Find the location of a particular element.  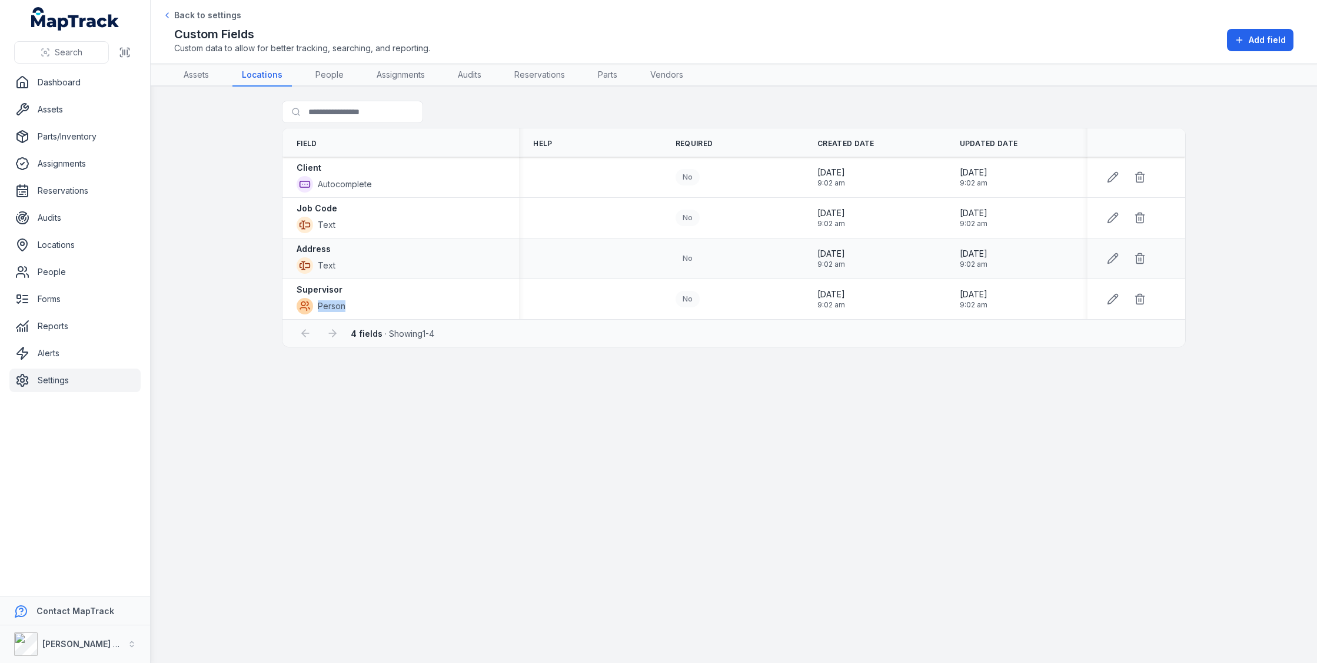

strong: Job Code is located at coordinates (317, 208).